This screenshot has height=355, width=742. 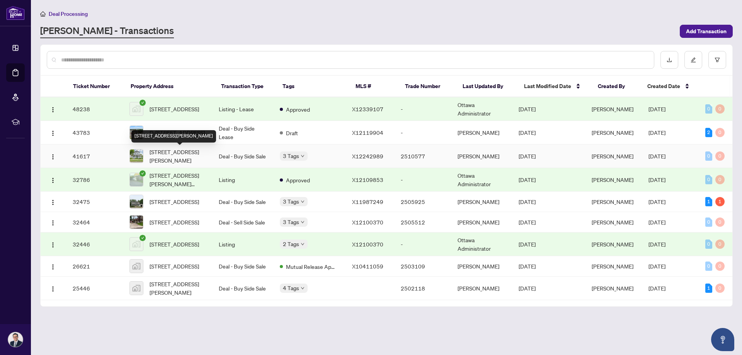 I want to click on td: 2510577, so click(x=423, y=156).